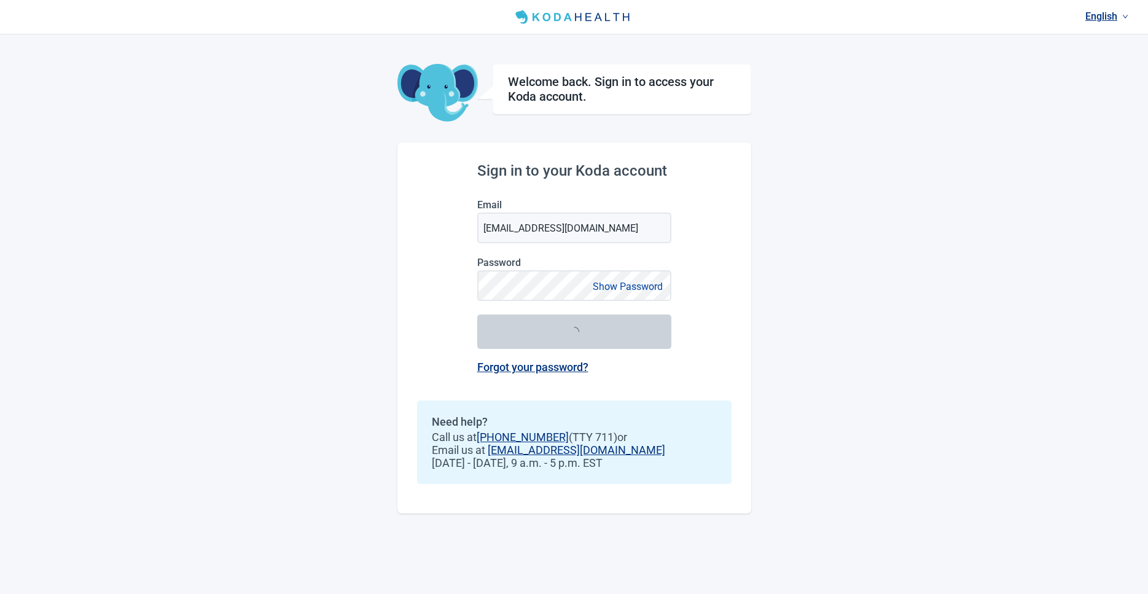 This screenshot has width=1148, height=594. Describe the element at coordinates (574, 449) in the screenshot. I see `span: Email us at` at that location.